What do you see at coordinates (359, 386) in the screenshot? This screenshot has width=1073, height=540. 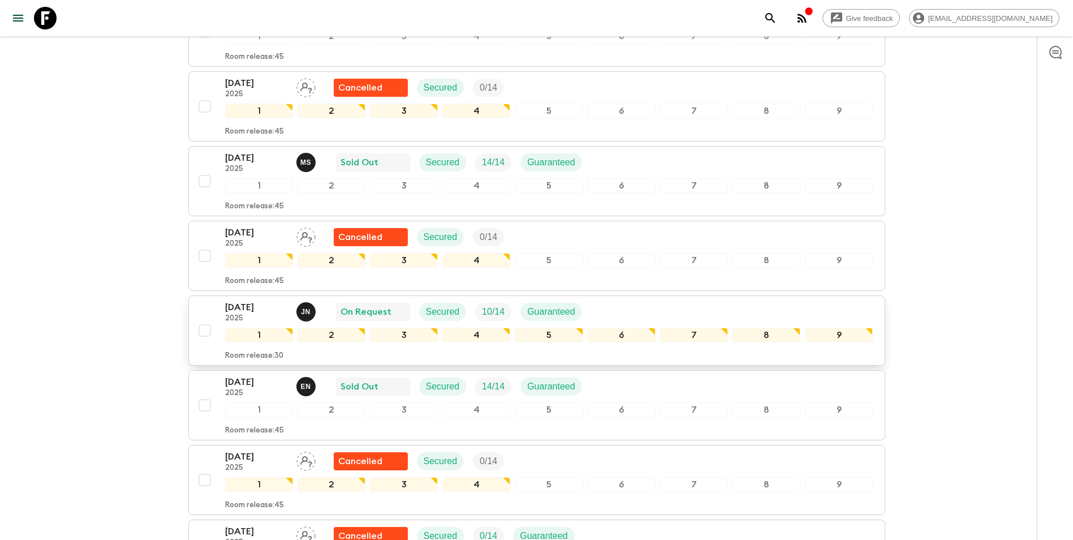 I see `p: Sold Out` at bounding box center [359, 386].